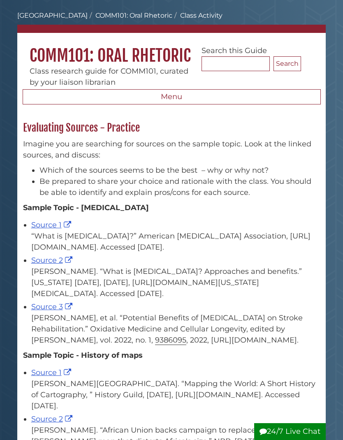  Describe the element at coordinates (83, 356) in the screenshot. I see `strong: Sample Topic - History of maps` at that location.